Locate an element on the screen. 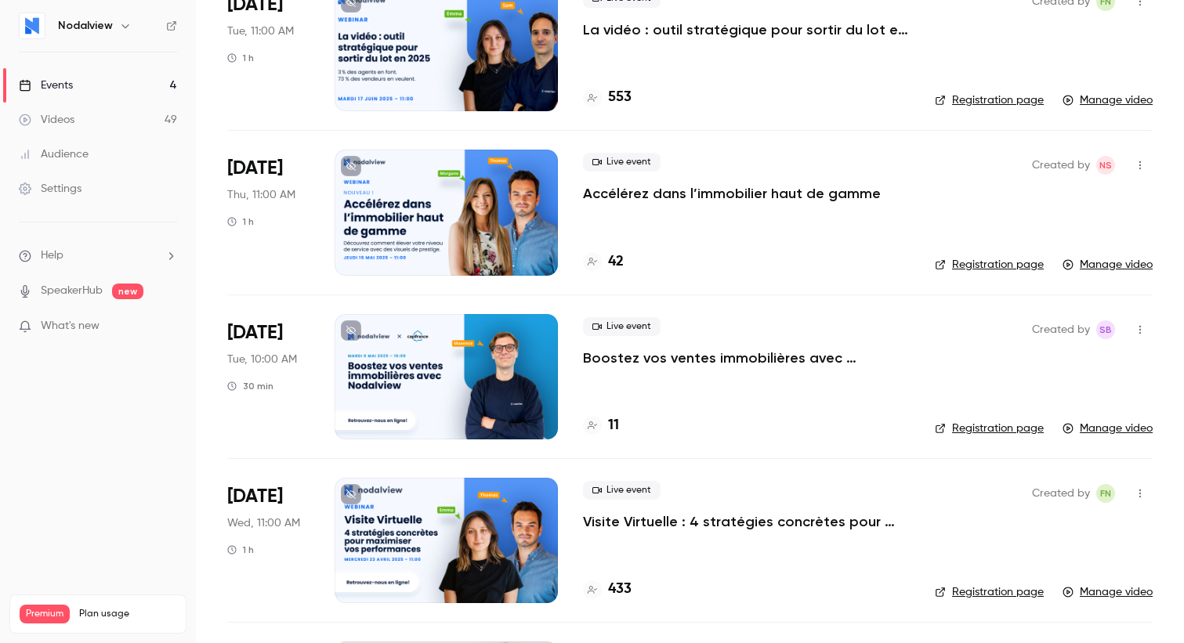 The width and height of the screenshot is (1184, 643). span: SB is located at coordinates (1105, 330).